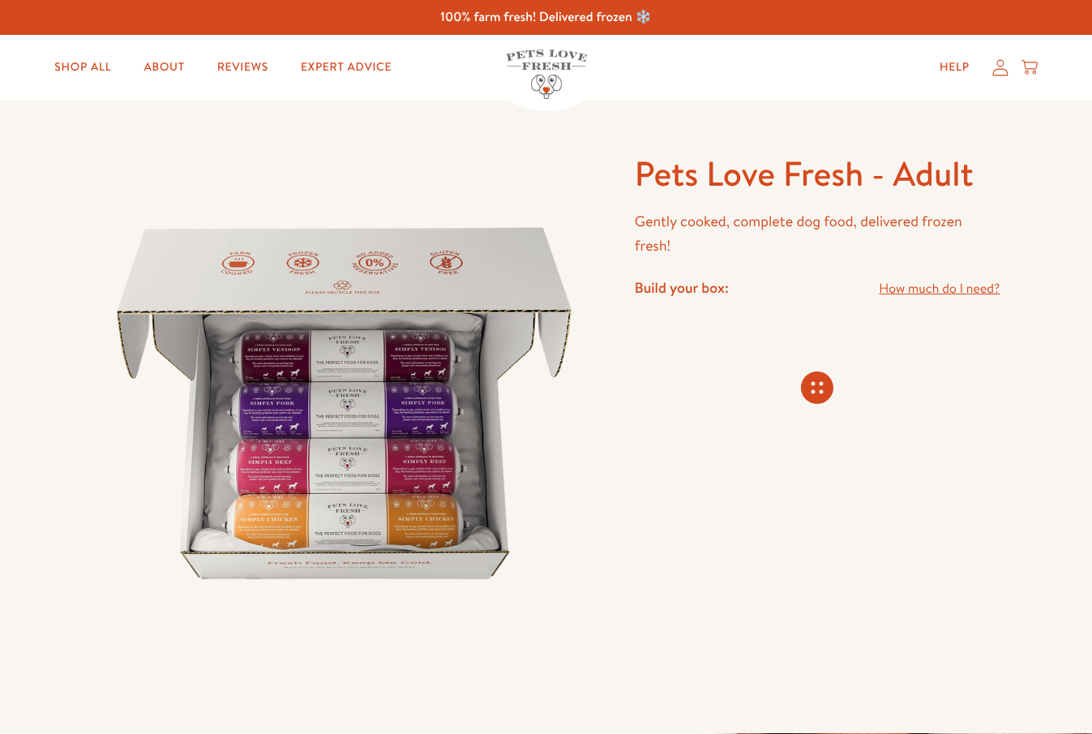 The height and width of the screenshot is (734, 1092). Describe the element at coordinates (346, 67) in the screenshot. I see `a: Expert Advice` at that location.